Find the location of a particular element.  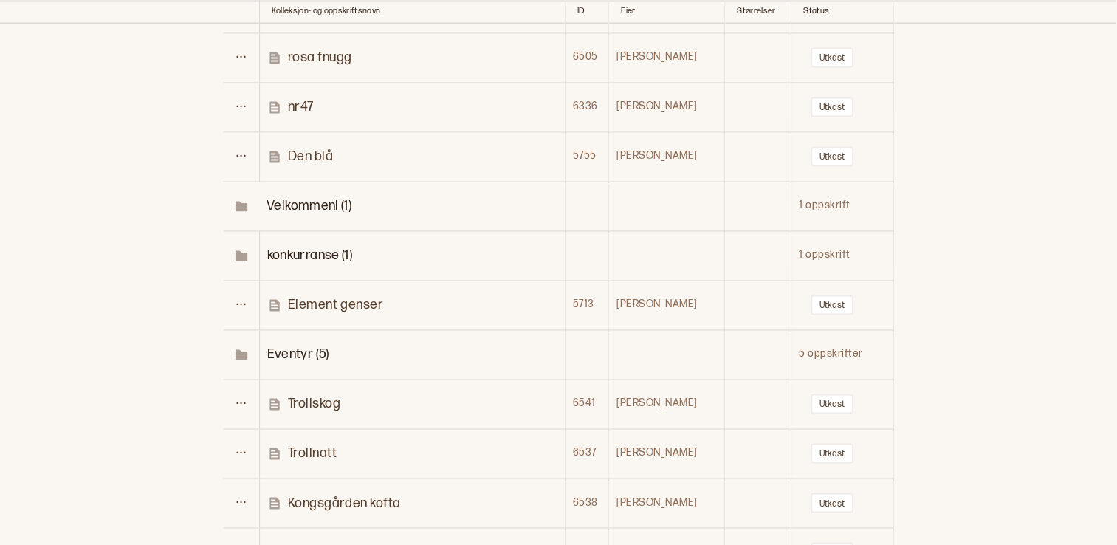

td: 6336 is located at coordinates (587, 106).